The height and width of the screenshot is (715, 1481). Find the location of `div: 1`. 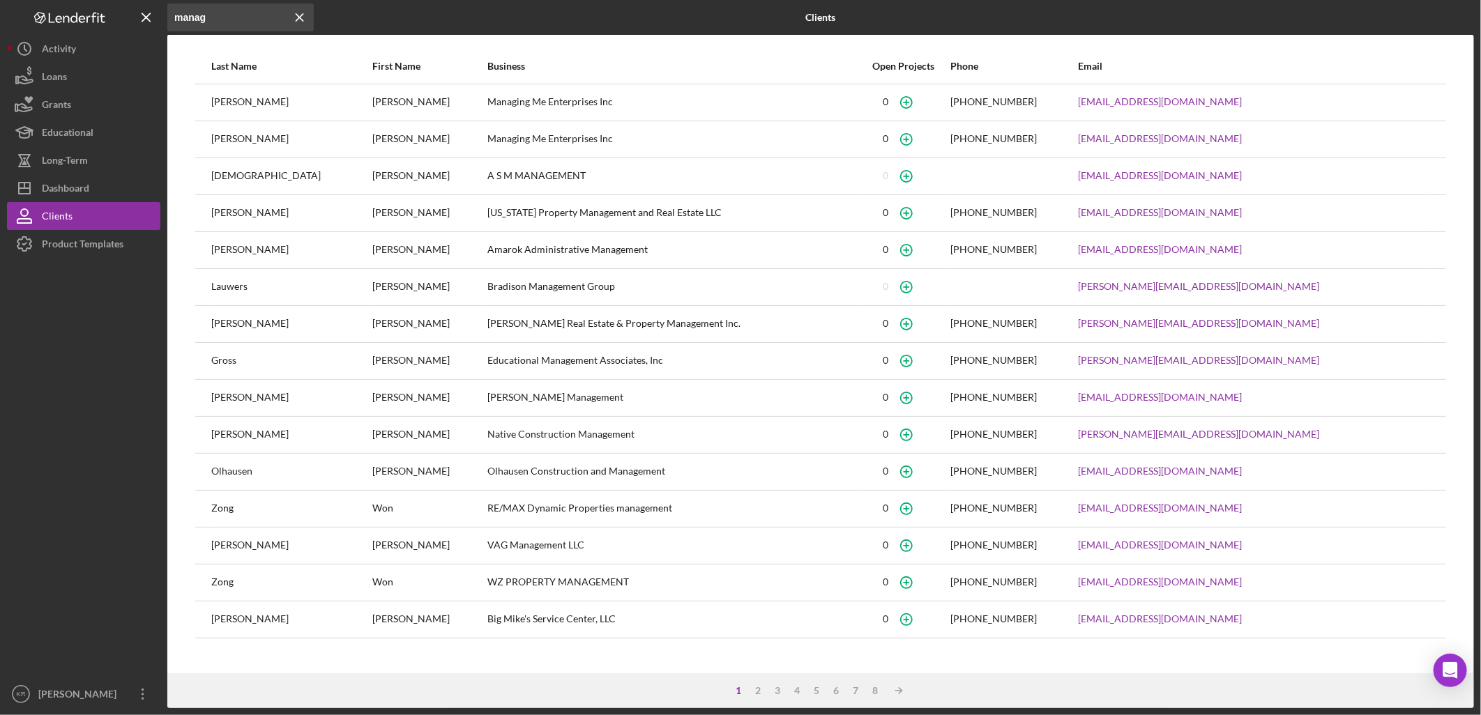

div: 1 is located at coordinates (738, 691).